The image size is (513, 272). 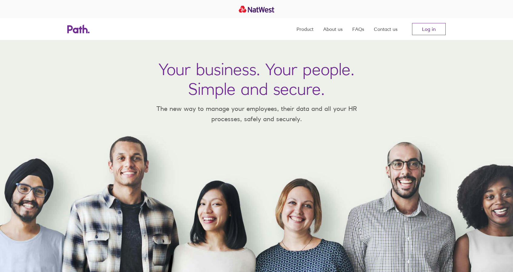 What do you see at coordinates (429, 29) in the screenshot?
I see `a: Log in` at bounding box center [429, 29].